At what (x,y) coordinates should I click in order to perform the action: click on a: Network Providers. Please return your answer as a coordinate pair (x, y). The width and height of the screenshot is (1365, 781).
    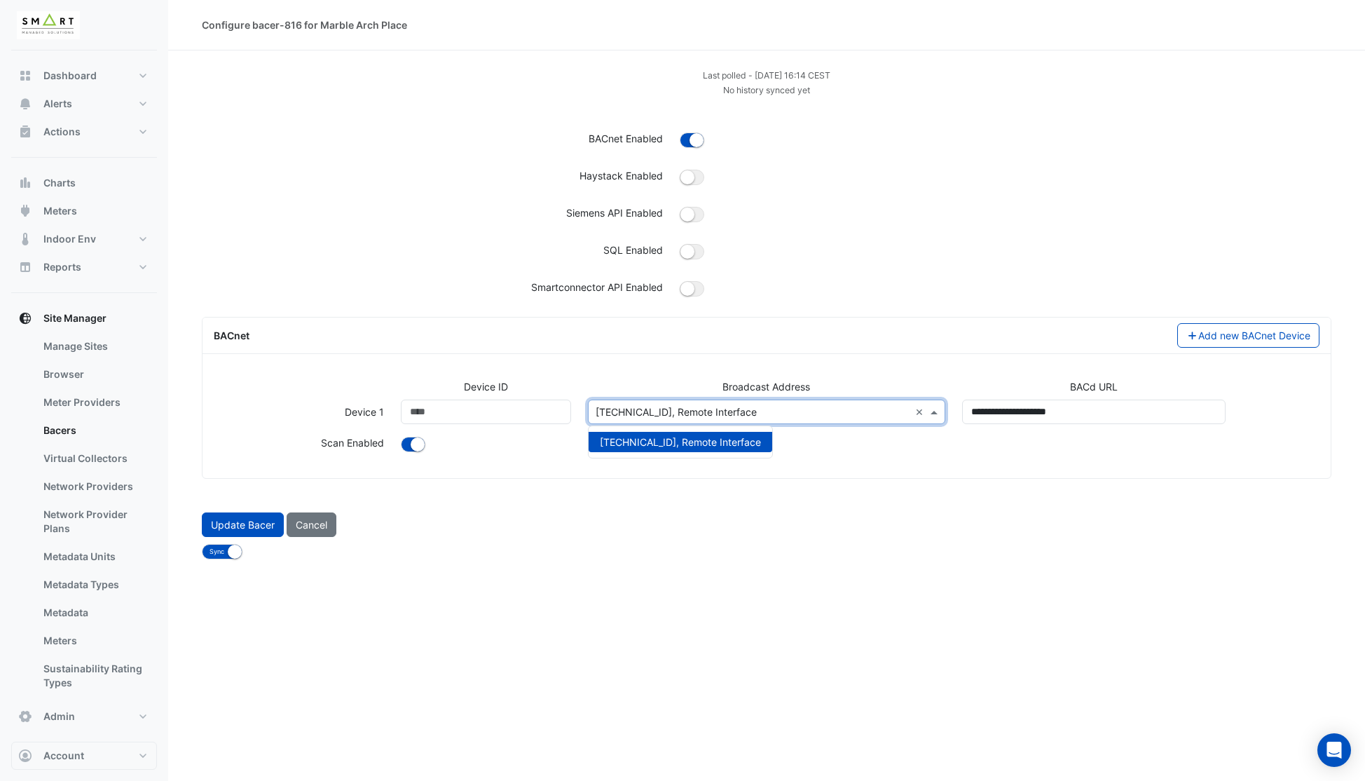
    Looking at the image, I should click on (95, 486).